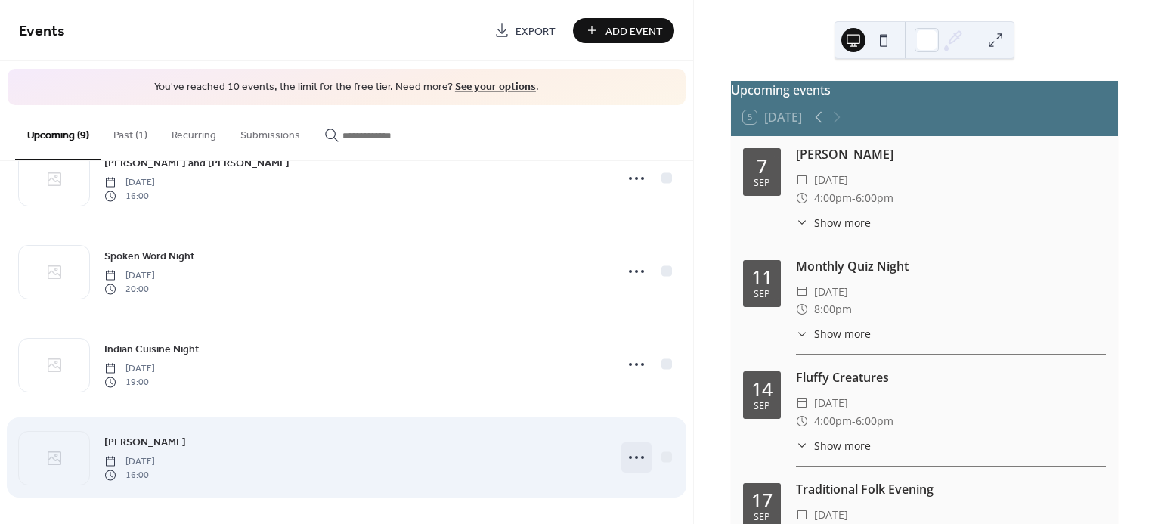 The height and width of the screenshot is (524, 1155). I want to click on a: Export, so click(524, 30).